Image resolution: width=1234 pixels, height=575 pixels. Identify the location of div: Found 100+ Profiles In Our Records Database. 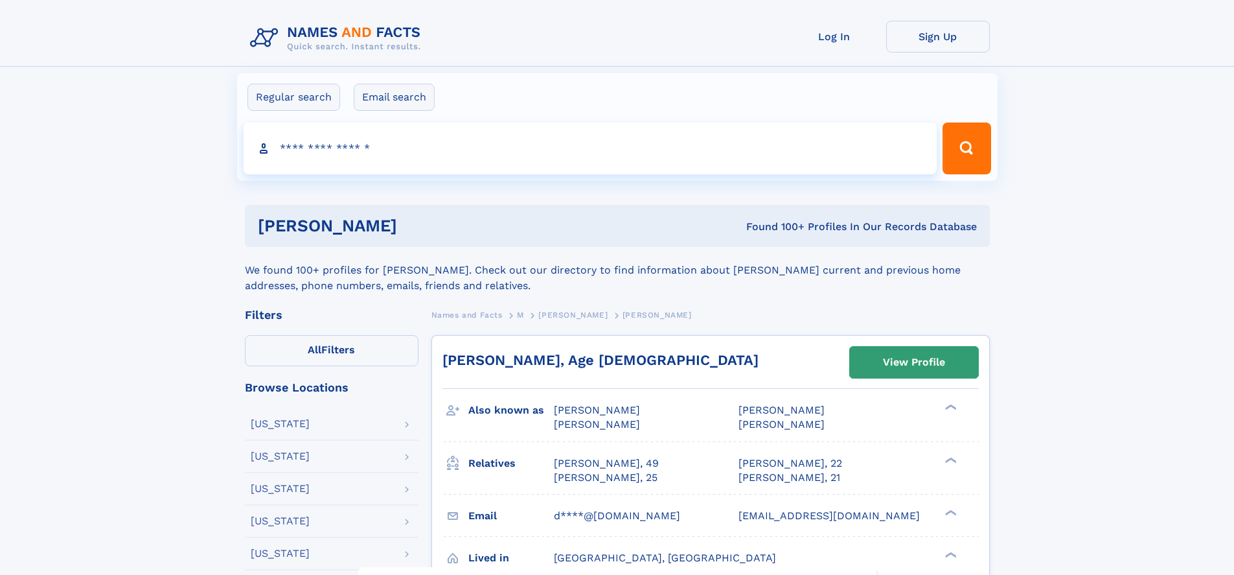
(774, 227).